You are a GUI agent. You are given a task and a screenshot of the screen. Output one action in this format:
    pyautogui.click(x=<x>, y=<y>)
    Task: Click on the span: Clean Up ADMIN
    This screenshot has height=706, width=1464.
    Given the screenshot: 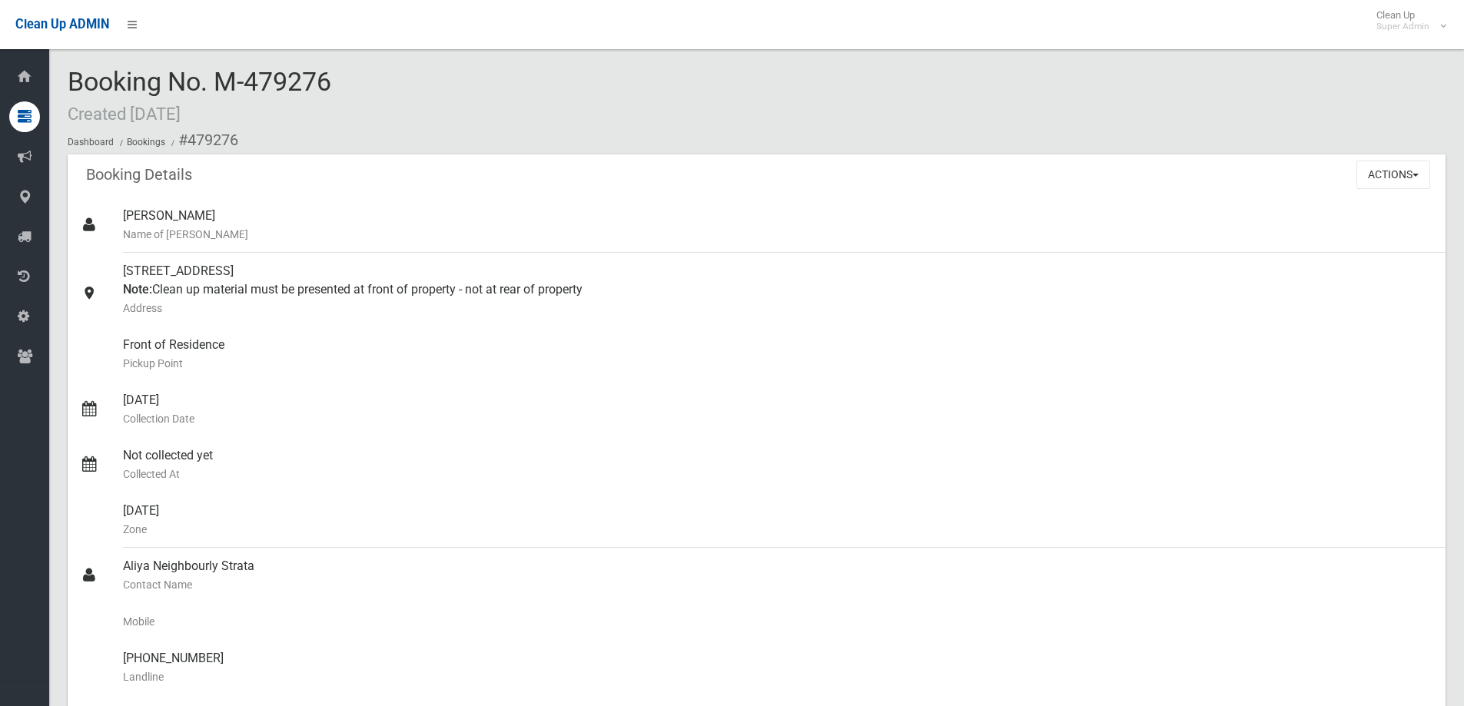 What is the action you would take?
    pyautogui.click(x=62, y=24)
    